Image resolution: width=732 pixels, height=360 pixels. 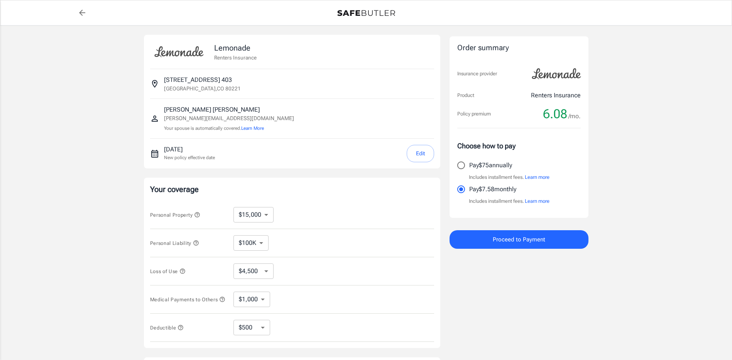 What do you see at coordinates (155, 154) in the screenshot?
I see `svg: New policy start date` at bounding box center [155, 154].